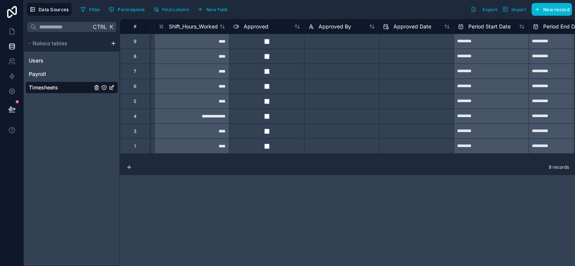 Image resolution: width=575 pixels, height=266 pixels. Describe the element at coordinates (127, 9) in the screenshot. I see `button: Permissions` at that location.